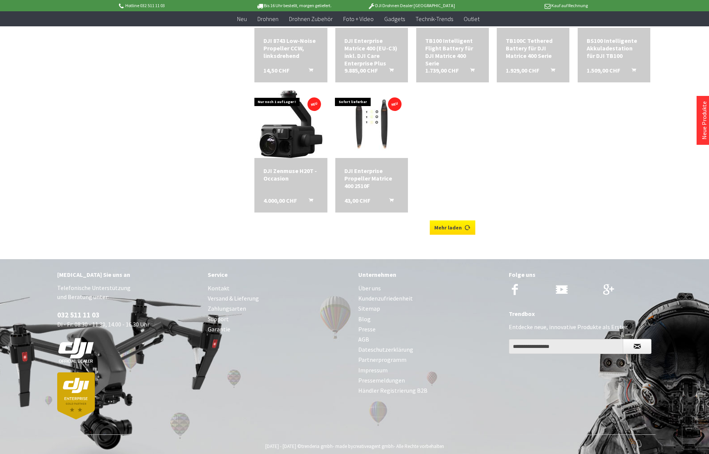  What do you see at coordinates (290, 175) in the screenshot?
I see `a: DJI Zenmuse H20T - Occasion 4.000,00 CHF In den Warenkorb` at bounding box center [290, 175].